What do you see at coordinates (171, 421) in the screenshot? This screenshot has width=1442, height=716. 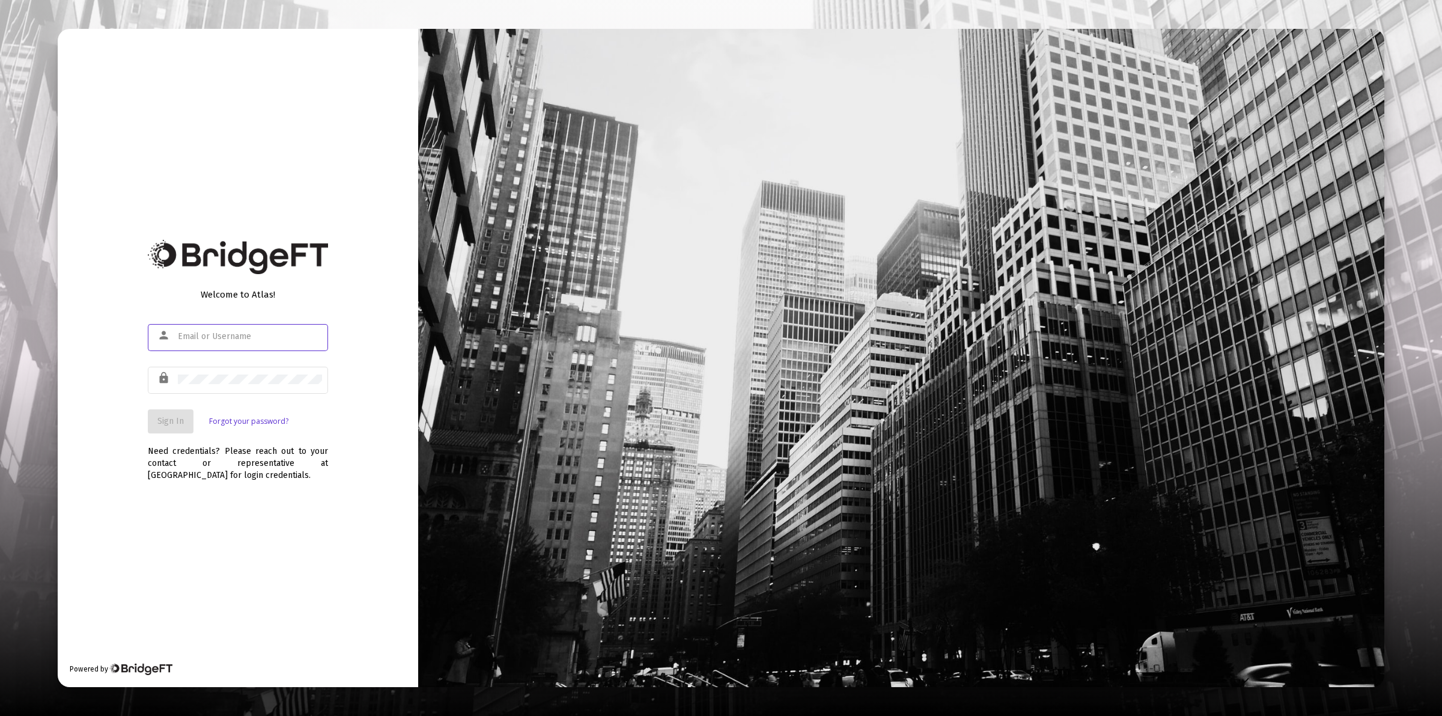 I see `button: Sign In` at bounding box center [171, 421].